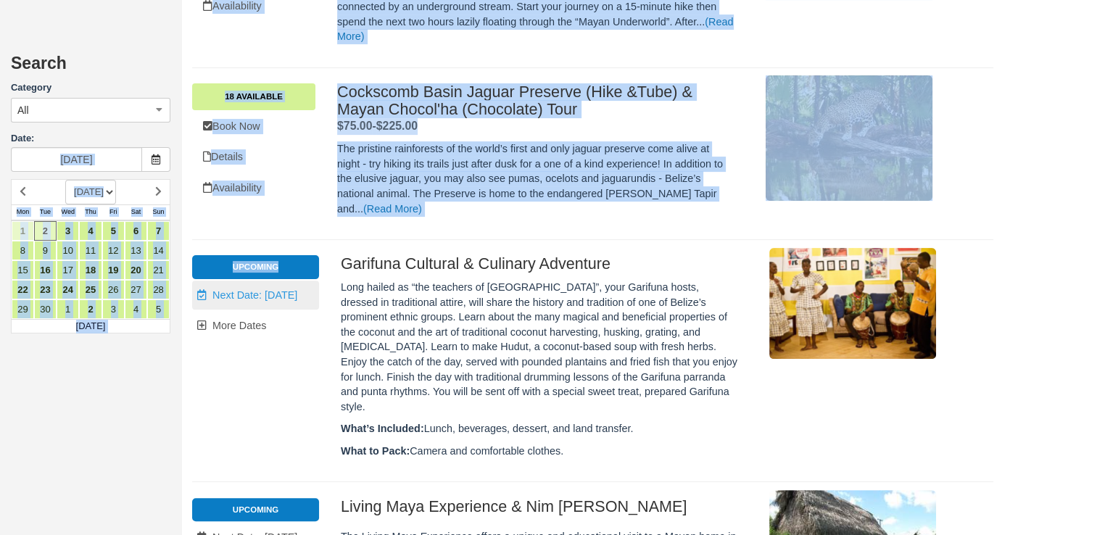 The image size is (1097, 535). I want to click on th: Thu, so click(90, 212).